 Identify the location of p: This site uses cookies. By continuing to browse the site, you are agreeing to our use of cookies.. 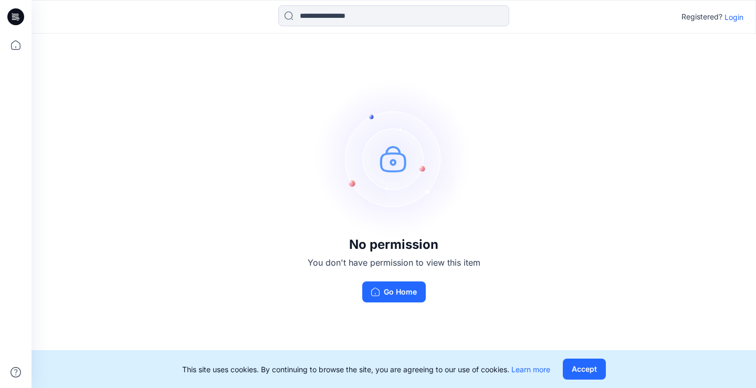
(366, 369).